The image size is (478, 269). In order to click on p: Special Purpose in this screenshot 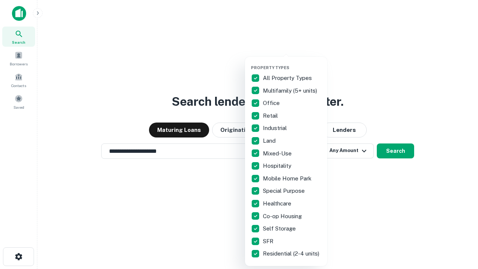, I will do `click(285, 191)`.